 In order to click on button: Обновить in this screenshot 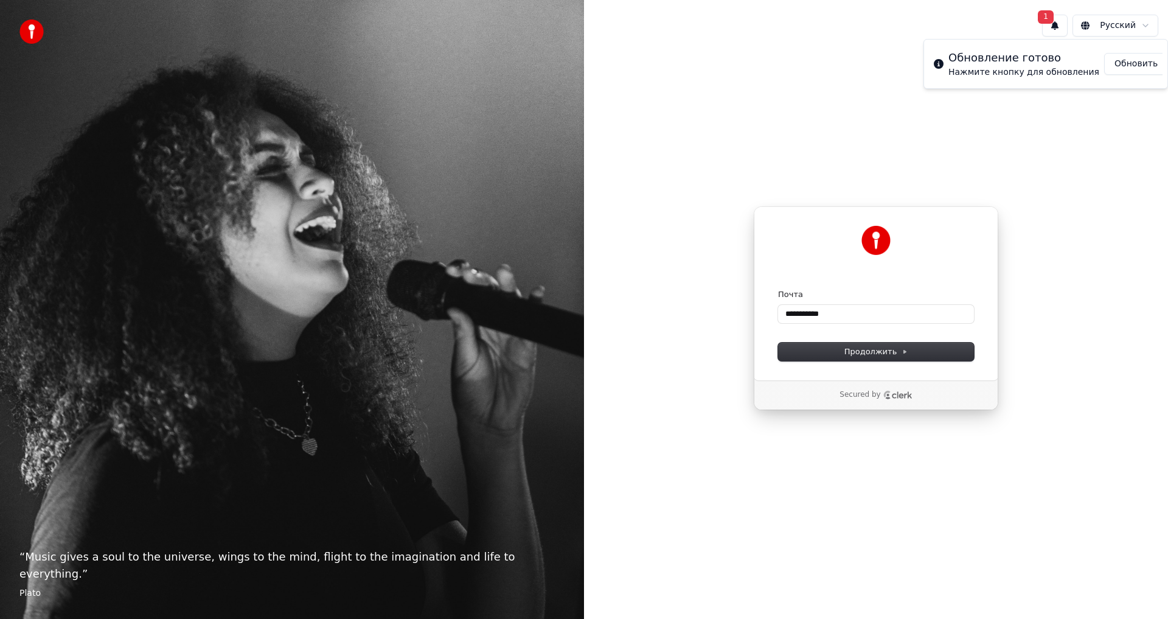, I will do `click(1136, 64)`.